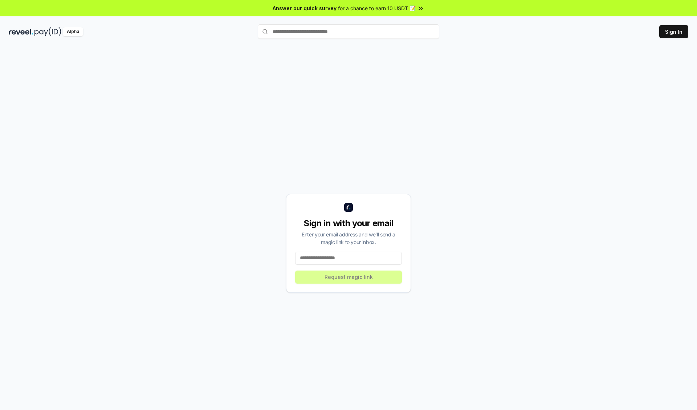 This screenshot has width=697, height=410. Describe the element at coordinates (305, 8) in the screenshot. I see `span: Answer our quick survey` at that location.